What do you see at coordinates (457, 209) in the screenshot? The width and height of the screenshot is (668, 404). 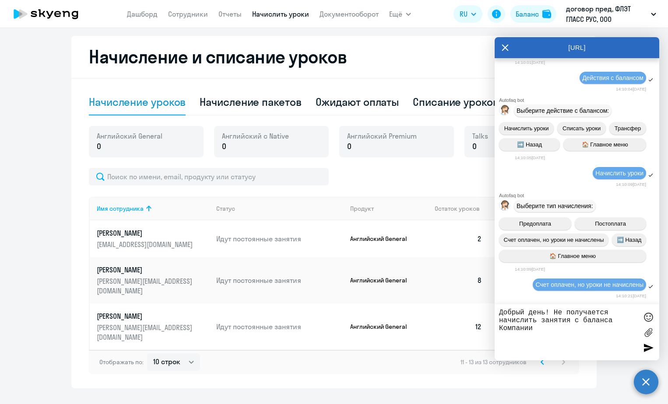 I see `span: Остаток уроков` at bounding box center [457, 209].